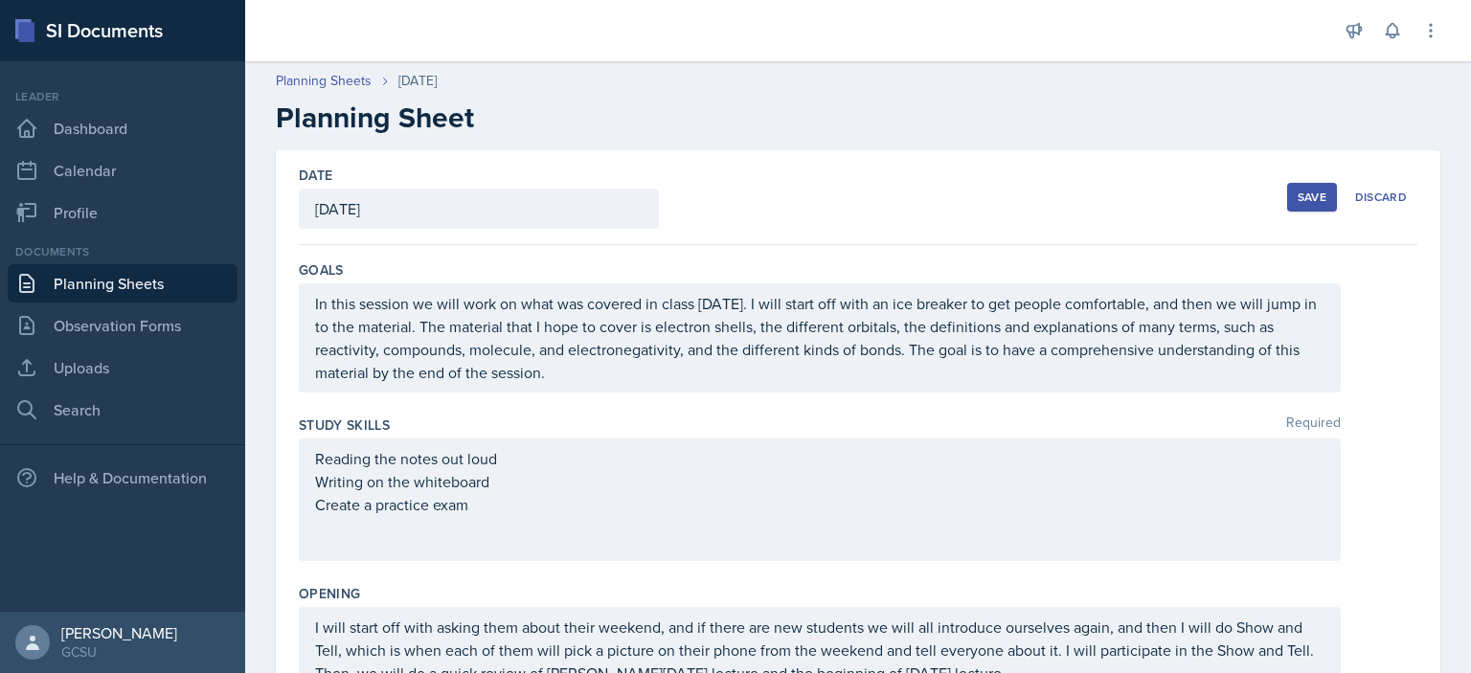 Image resolution: width=1471 pixels, height=673 pixels. Describe the element at coordinates (1313, 425) in the screenshot. I see `span: Required` at that location.